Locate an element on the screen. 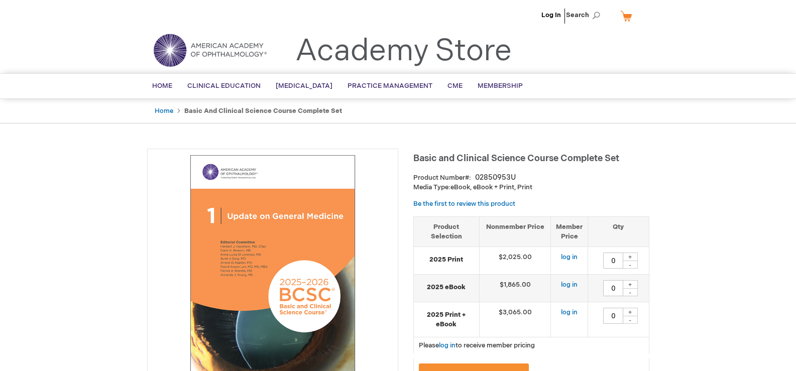 The height and width of the screenshot is (371, 796). th: Qty is located at coordinates (619, 232).